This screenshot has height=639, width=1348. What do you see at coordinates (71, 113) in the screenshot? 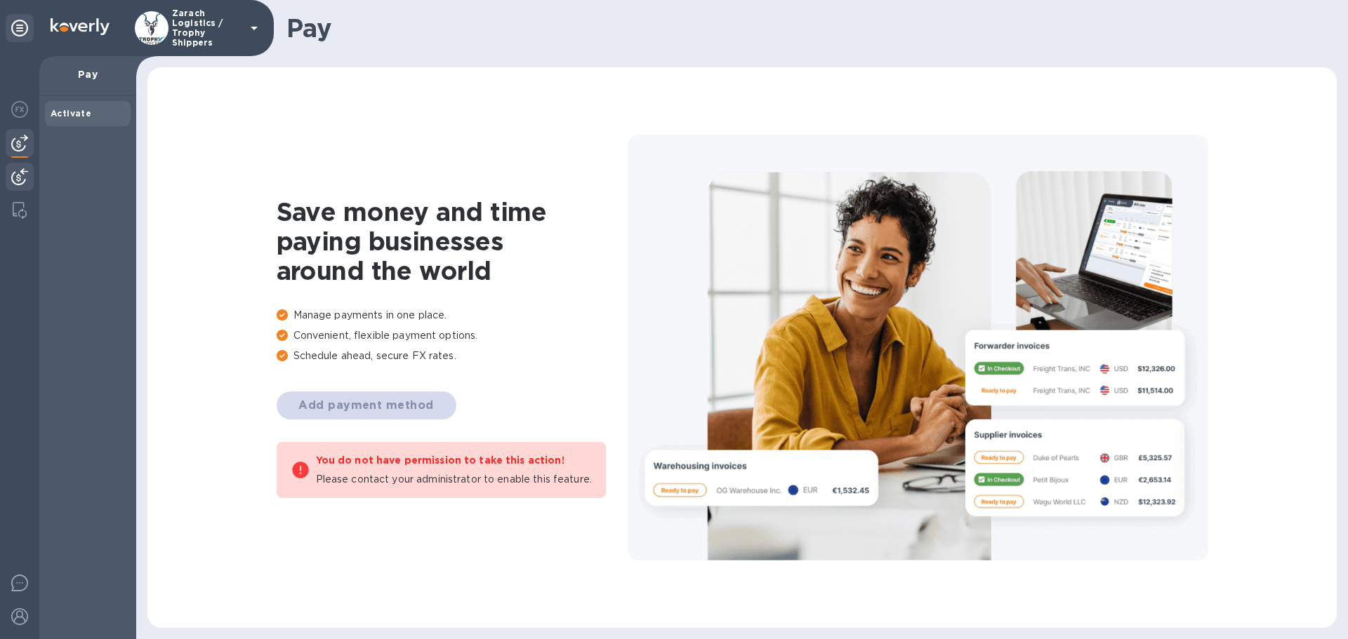
I see `b: Activate` at bounding box center [71, 113].